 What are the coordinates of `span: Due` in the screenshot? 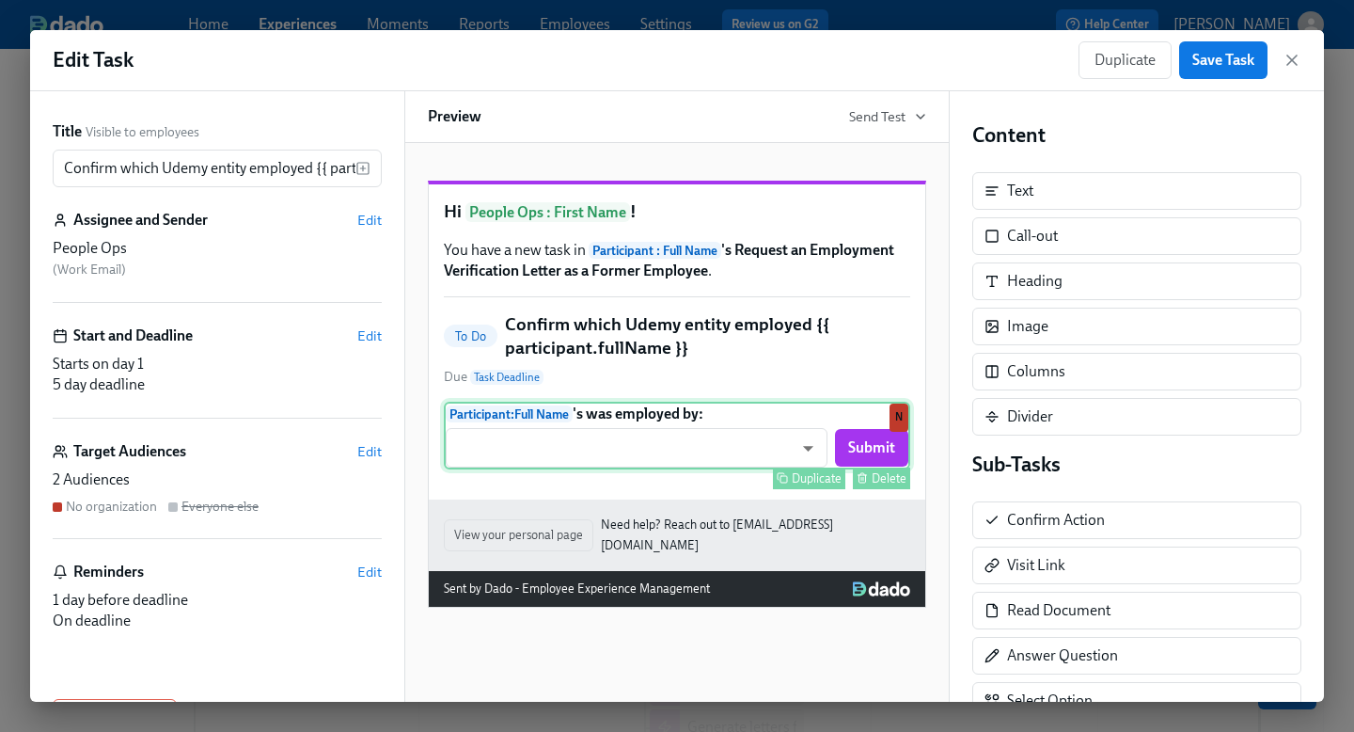 It's located at (494, 377).